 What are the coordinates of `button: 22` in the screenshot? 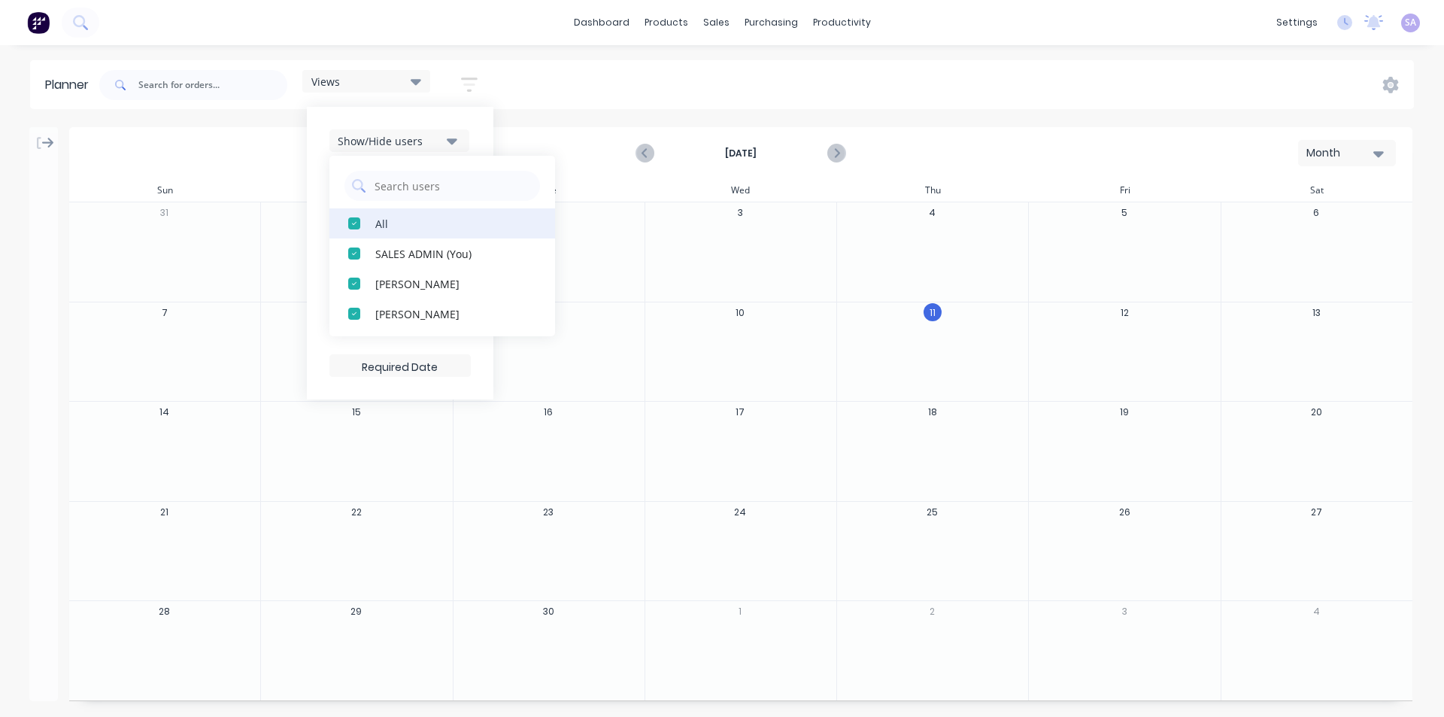 It's located at (357, 512).